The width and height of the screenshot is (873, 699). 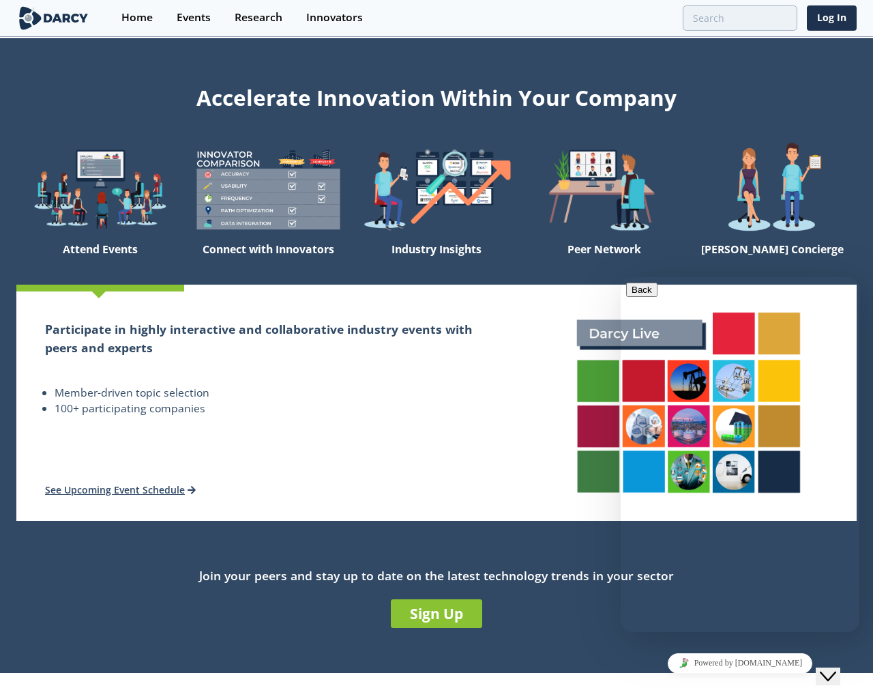 What do you see at coordinates (259, 18) in the screenshot?
I see `div: Research` at bounding box center [259, 18].